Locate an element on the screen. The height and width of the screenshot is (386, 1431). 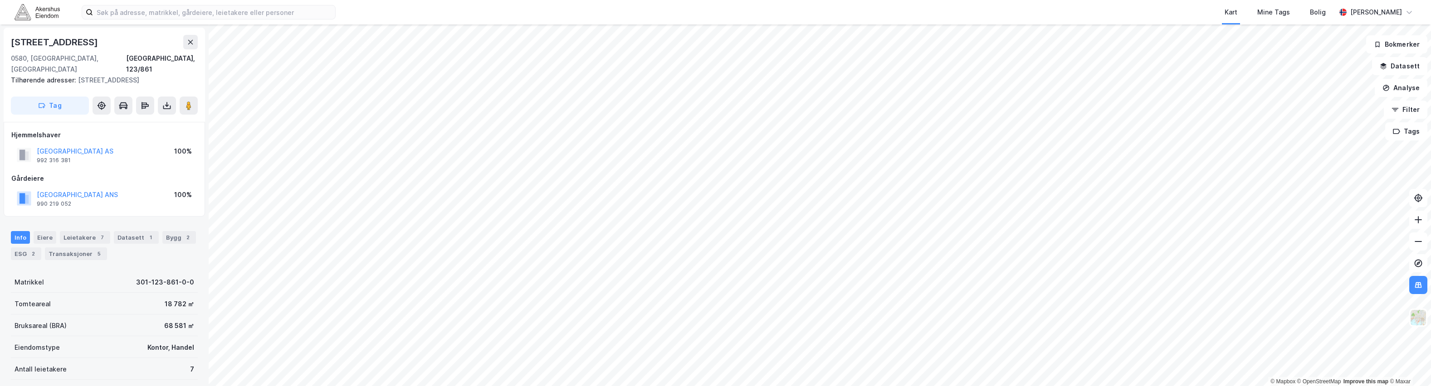
a: OpenStreetMap is located at coordinates (1319, 382).